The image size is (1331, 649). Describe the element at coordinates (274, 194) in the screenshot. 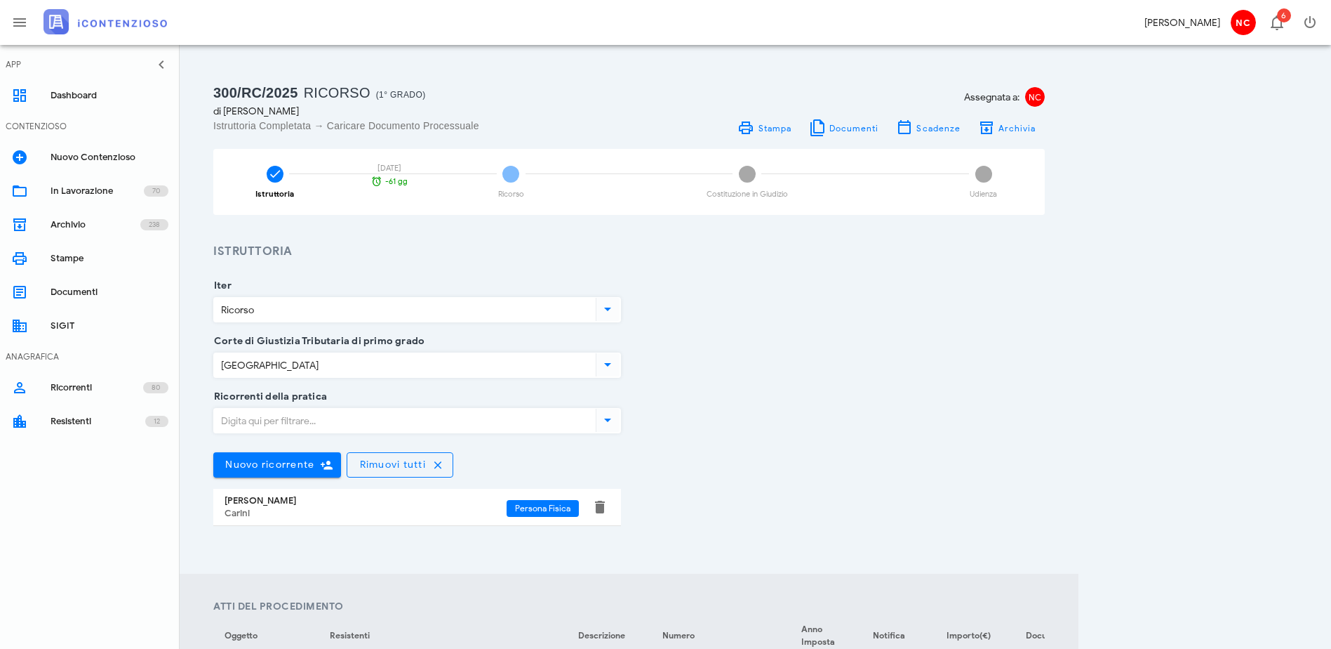

I see `div: Istruttoria` at that location.